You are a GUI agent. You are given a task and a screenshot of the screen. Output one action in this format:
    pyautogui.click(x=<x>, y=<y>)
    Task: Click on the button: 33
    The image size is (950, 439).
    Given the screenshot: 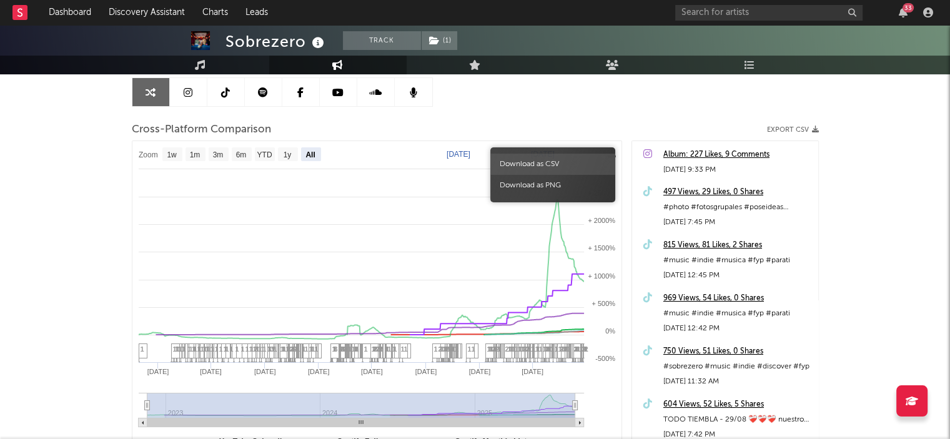 What is the action you would take?
    pyautogui.click(x=903, y=12)
    